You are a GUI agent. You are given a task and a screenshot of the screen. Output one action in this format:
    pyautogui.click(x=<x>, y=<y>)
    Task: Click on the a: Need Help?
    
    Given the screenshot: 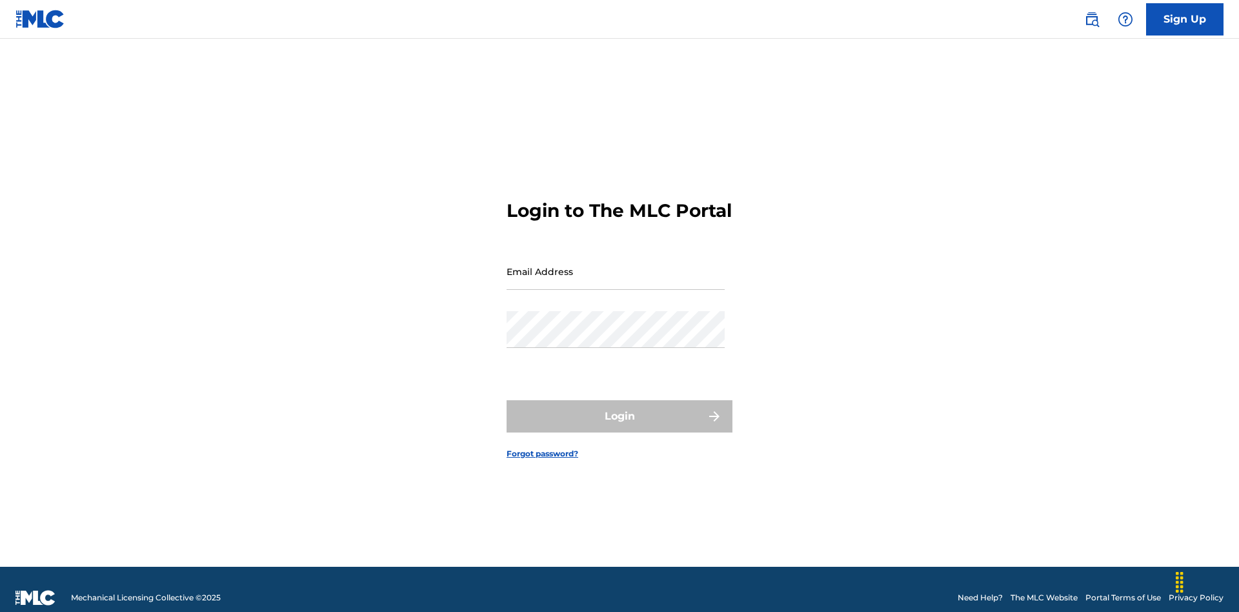 What is the action you would take?
    pyautogui.click(x=980, y=598)
    